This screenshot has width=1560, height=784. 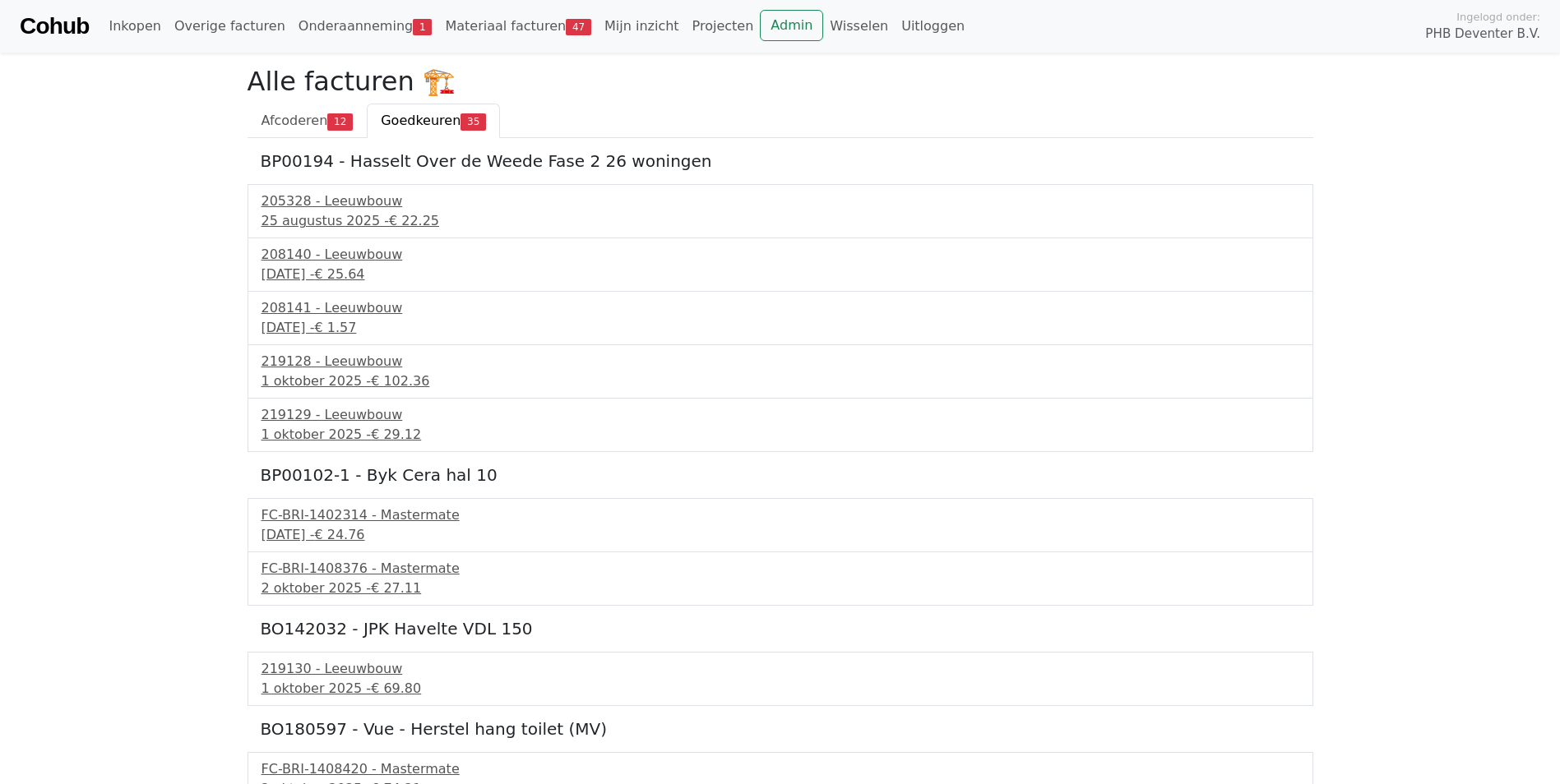 I want to click on div: 208140 - Leeuwbouw, so click(x=780, y=255).